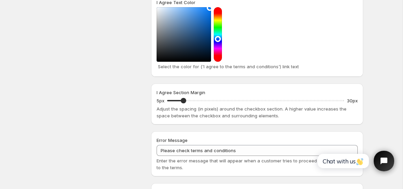  What do you see at coordinates (256, 164) in the screenshot?
I see `span: Enter the error message that will appear when a customer tries to proceed without agreeing to the...` at bounding box center [256, 164].